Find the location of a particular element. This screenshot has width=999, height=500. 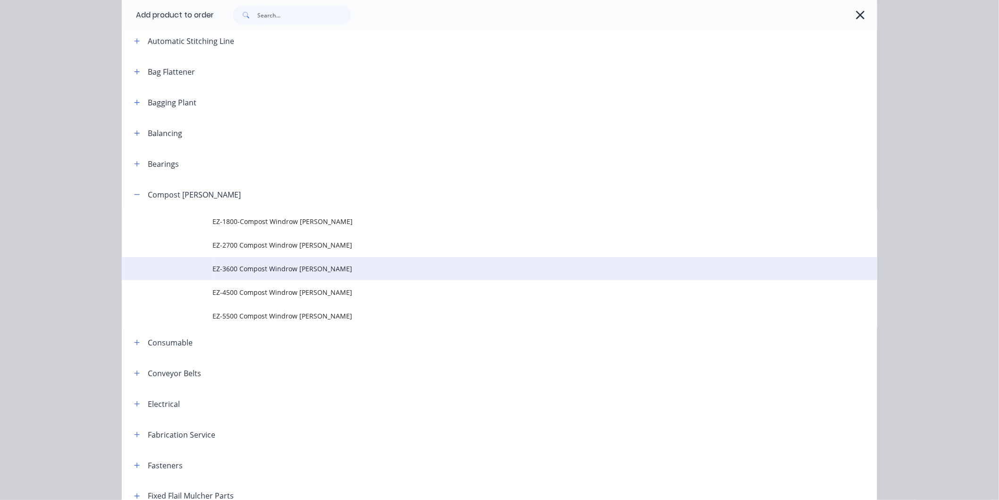

div: Fabrication Service is located at coordinates (181, 435).